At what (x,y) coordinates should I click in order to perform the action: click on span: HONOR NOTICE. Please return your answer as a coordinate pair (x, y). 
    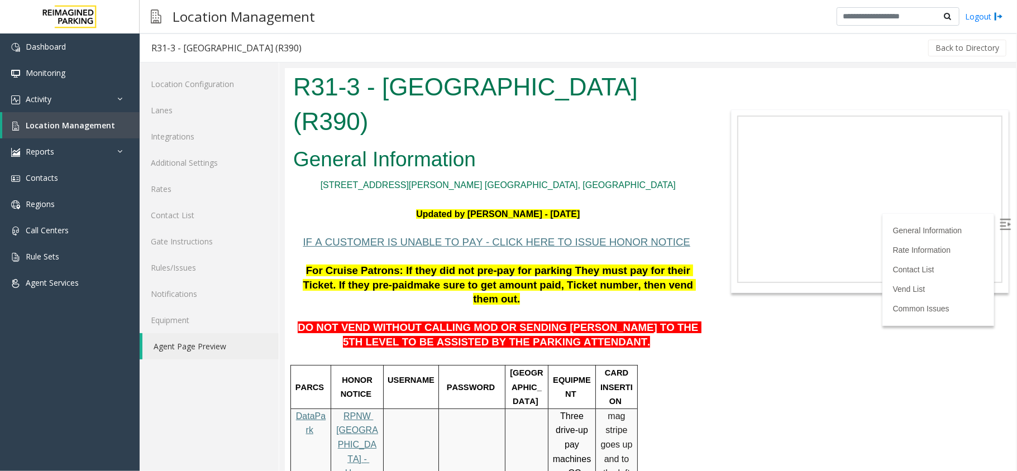
    Looking at the image, I should click on (73, 319).